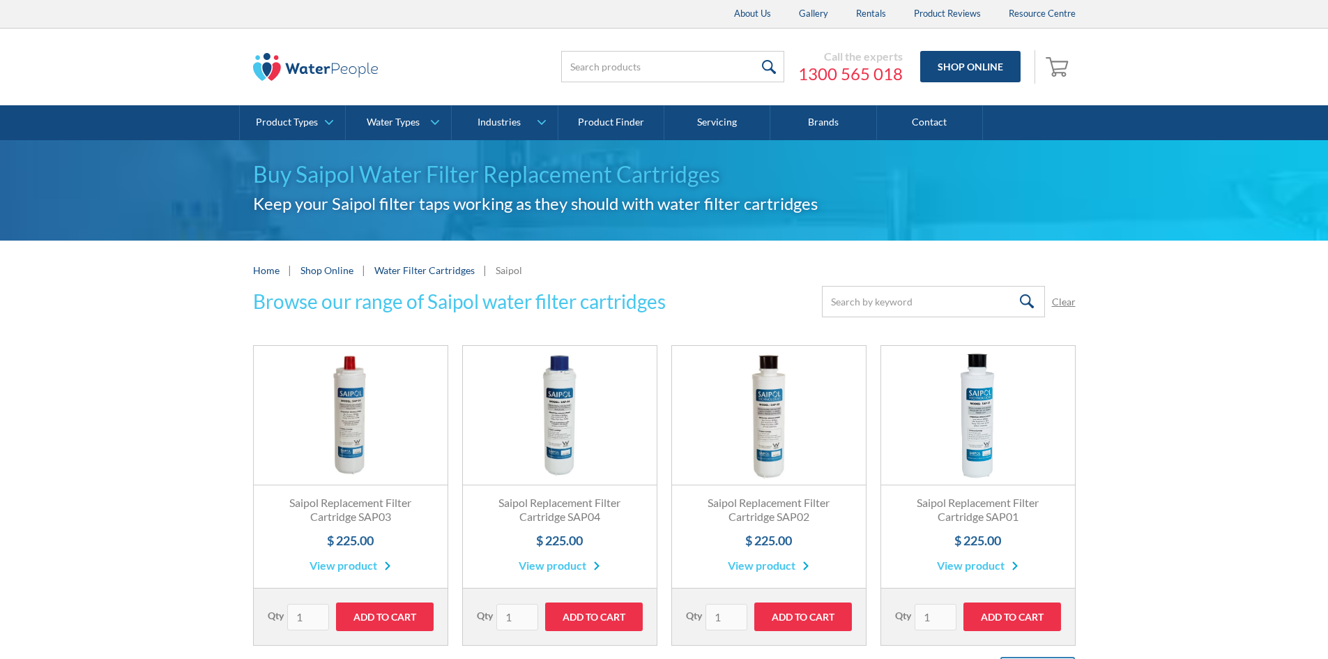 Image resolution: width=1328 pixels, height=659 pixels. What do you see at coordinates (611, 123) in the screenshot?
I see `a: Product Finder` at bounding box center [611, 123].